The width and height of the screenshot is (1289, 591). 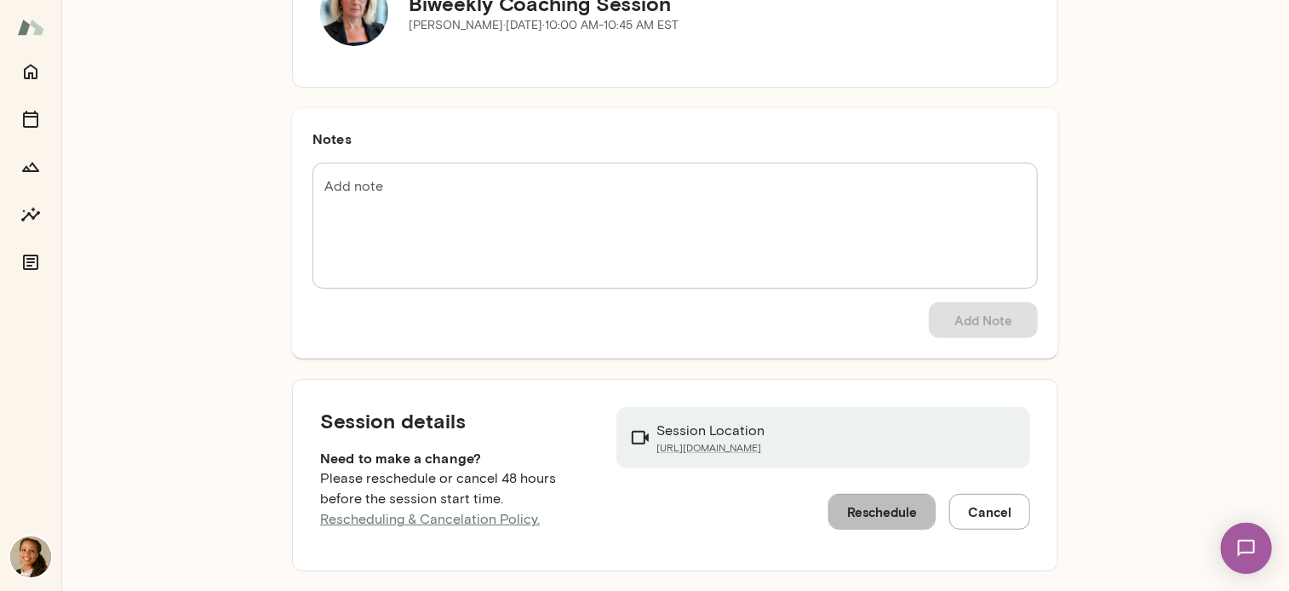 What do you see at coordinates (31, 557) in the screenshot?
I see `img: Vasanti Rosado` at bounding box center [31, 557].